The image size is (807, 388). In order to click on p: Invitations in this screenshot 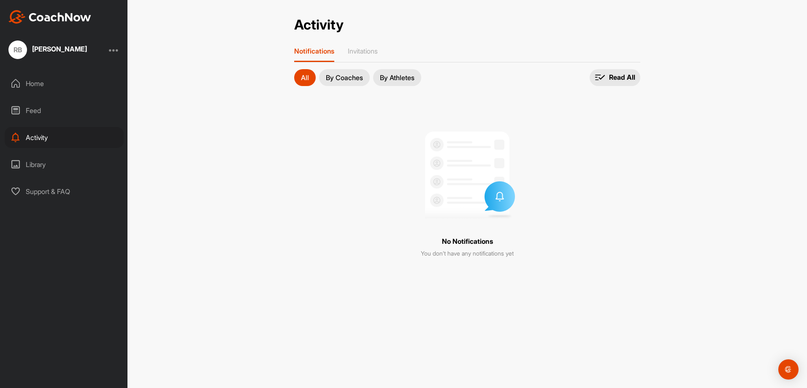, I will do `click(363, 51)`.